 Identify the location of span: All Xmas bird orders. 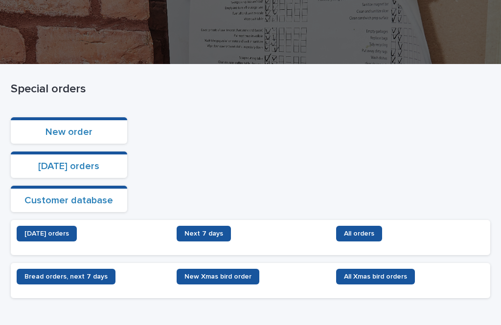
(375, 277).